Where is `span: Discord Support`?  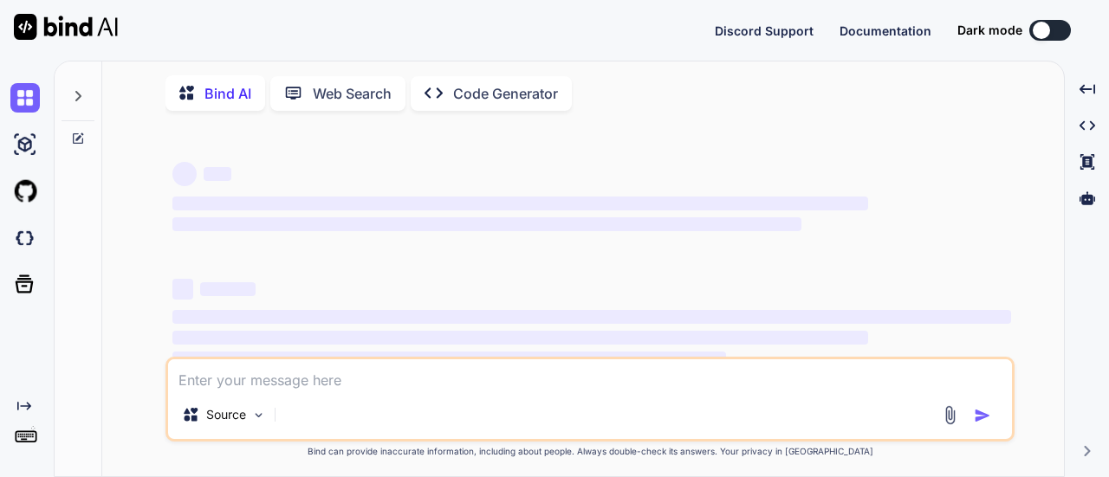
span: Discord Support is located at coordinates (764, 30).